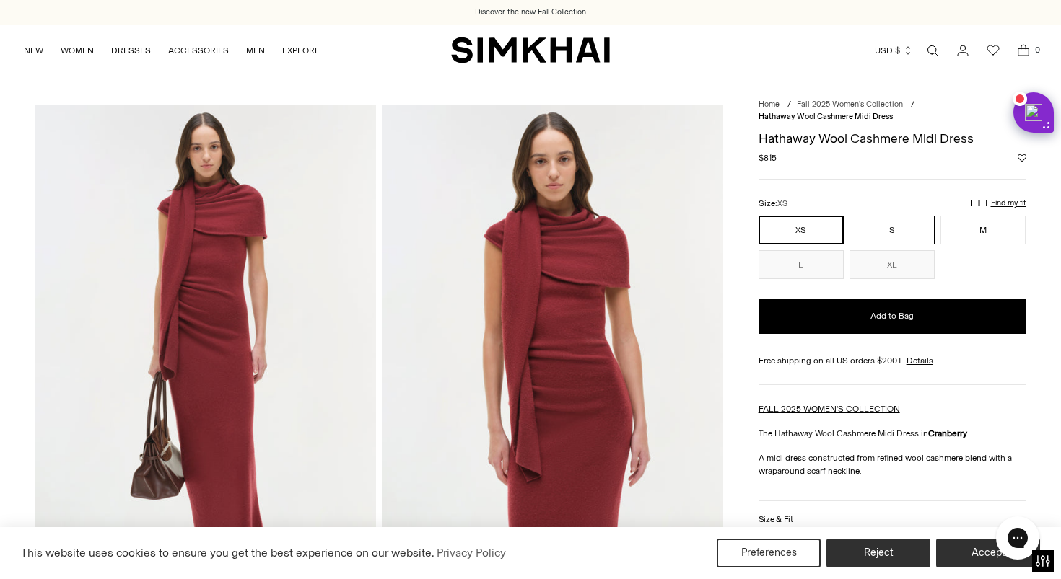 This screenshot has height=579, width=1061. What do you see at coordinates (801, 230) in the screenshot?
I see `button: XS` at bounding box center [801, 230].